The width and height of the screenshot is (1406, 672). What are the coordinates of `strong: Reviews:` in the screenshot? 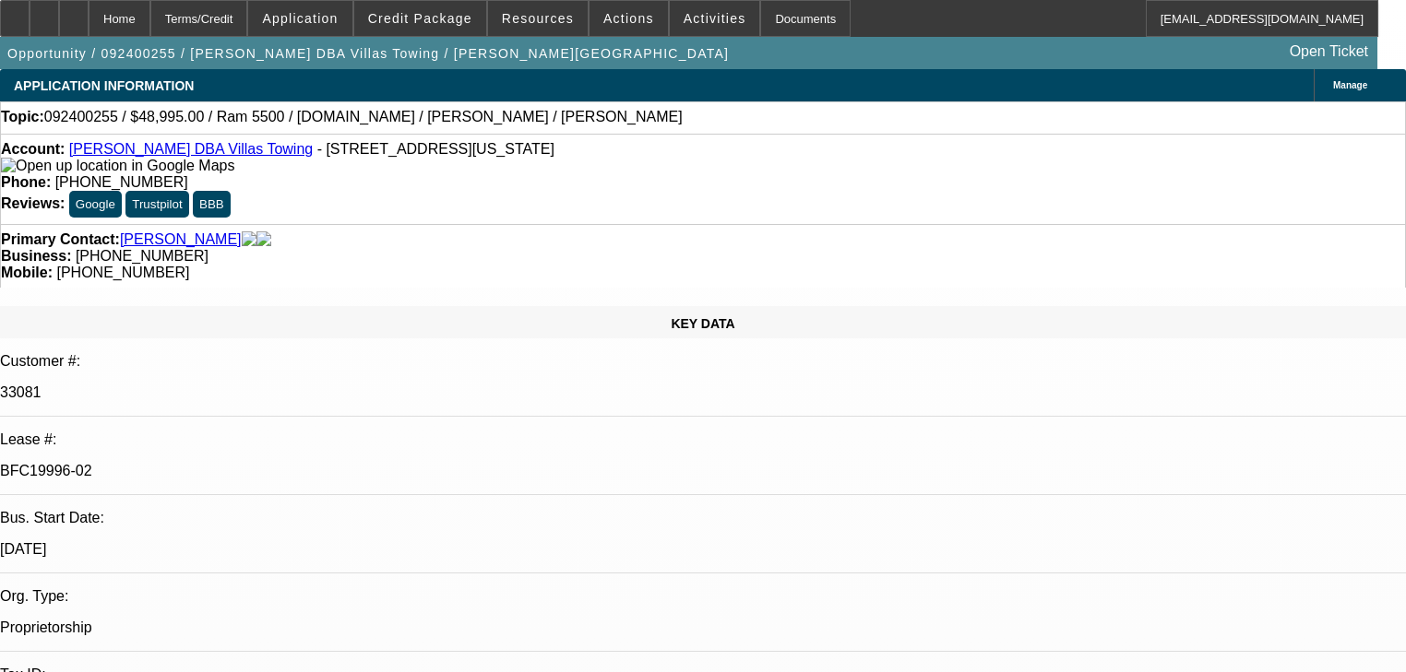 It's located at (32, 203).